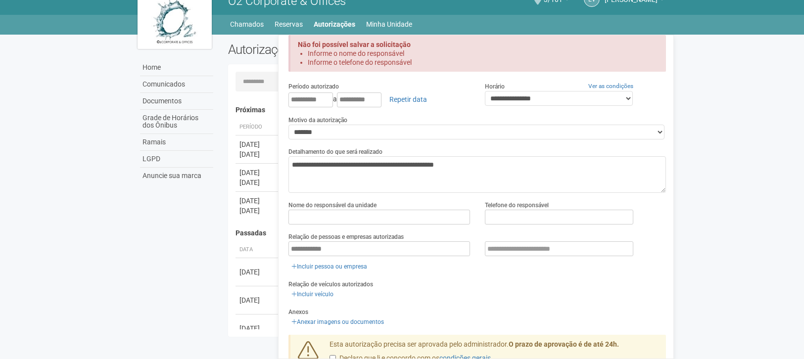 This screenshot has width=804, height=359. What do you see at coordinates (177, 85) in the screenshot?
I see `a: Comunicados` at bounding box center [177, 85].